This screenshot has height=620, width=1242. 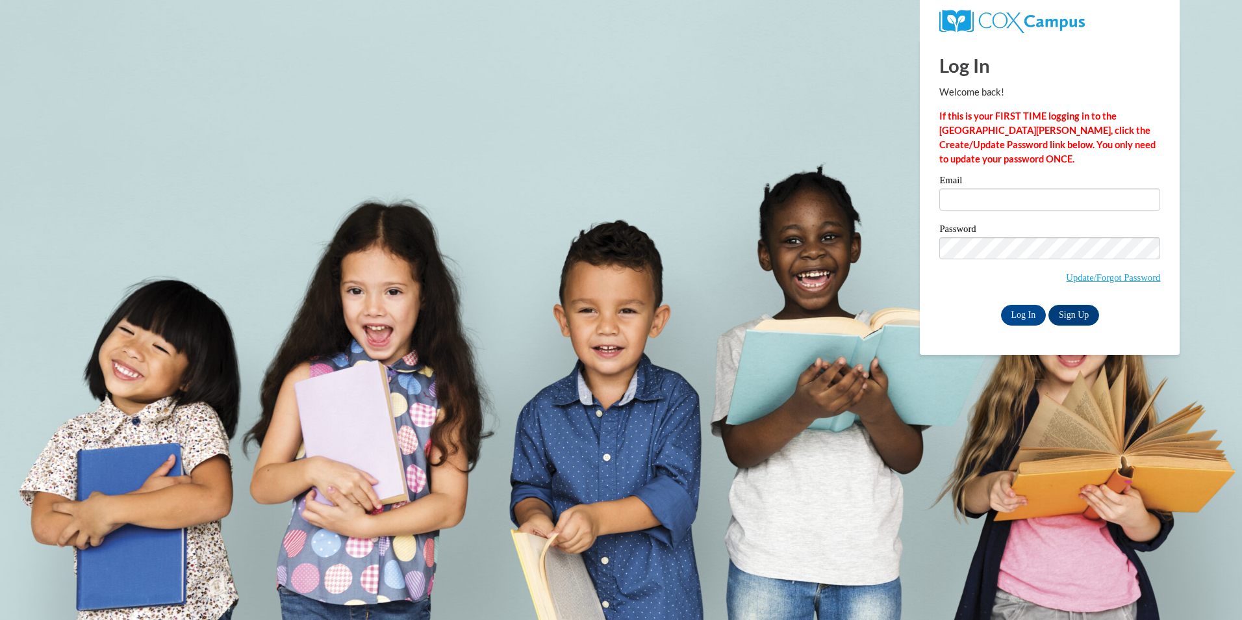 What do you see at coordinates (1113, 277) in the screenshot?
I see `a: Update/Forgot Password` at bounding box center [1113, 277].